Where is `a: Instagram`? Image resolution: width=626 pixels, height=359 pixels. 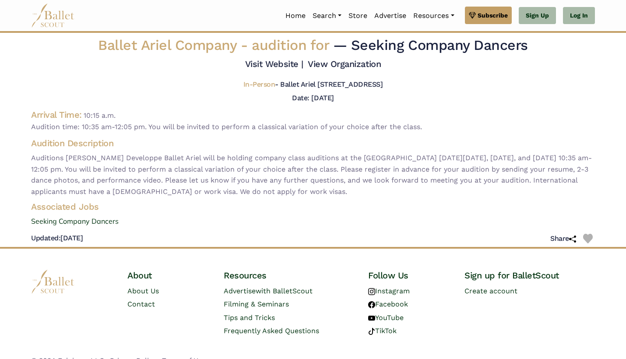 a: Instagram is located at coordinates (388, 290).